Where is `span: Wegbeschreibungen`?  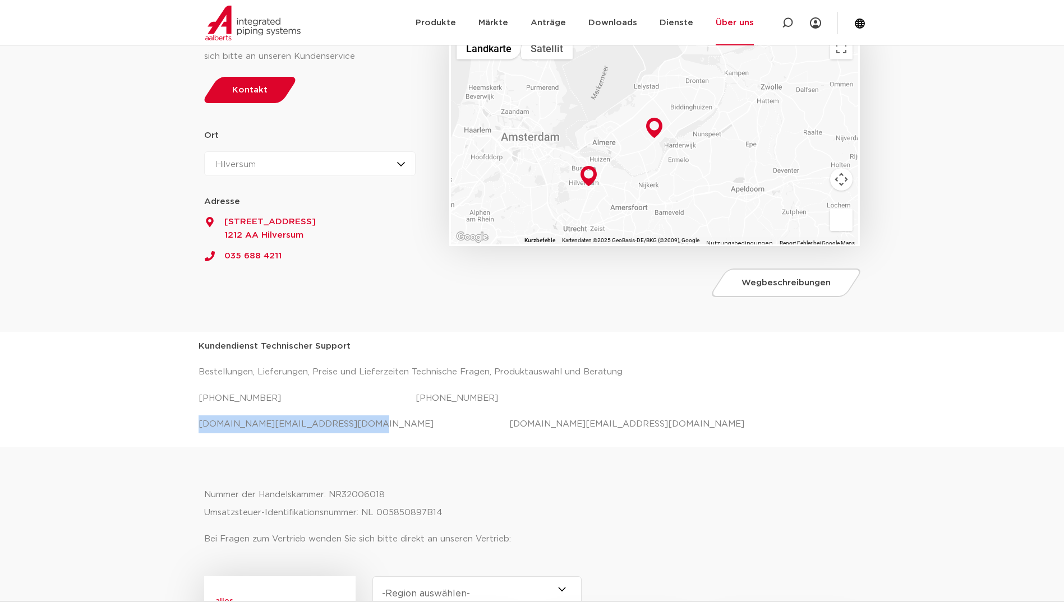
span: Wegbeschreibungen is located at coordinates (786, 283).